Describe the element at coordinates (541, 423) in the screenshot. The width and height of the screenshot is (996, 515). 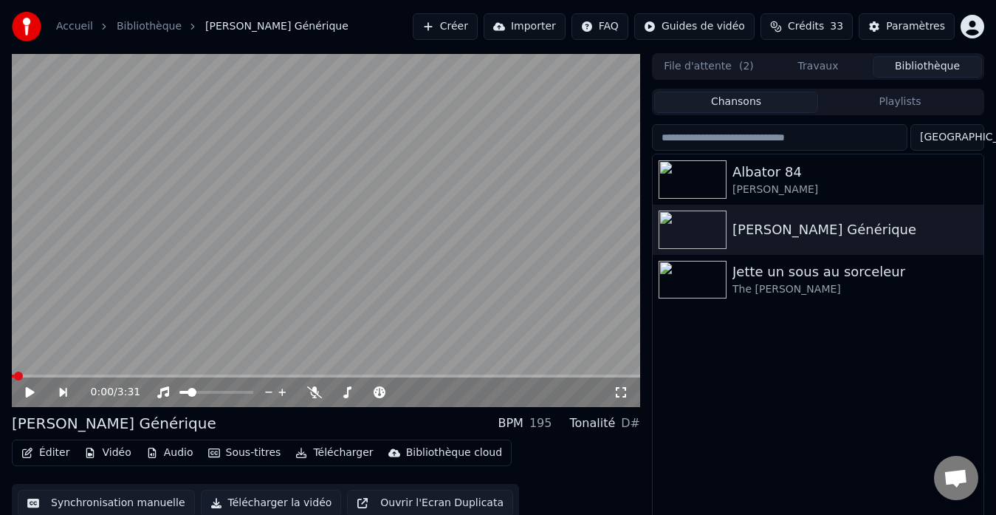
I see `div: 195` at that location.